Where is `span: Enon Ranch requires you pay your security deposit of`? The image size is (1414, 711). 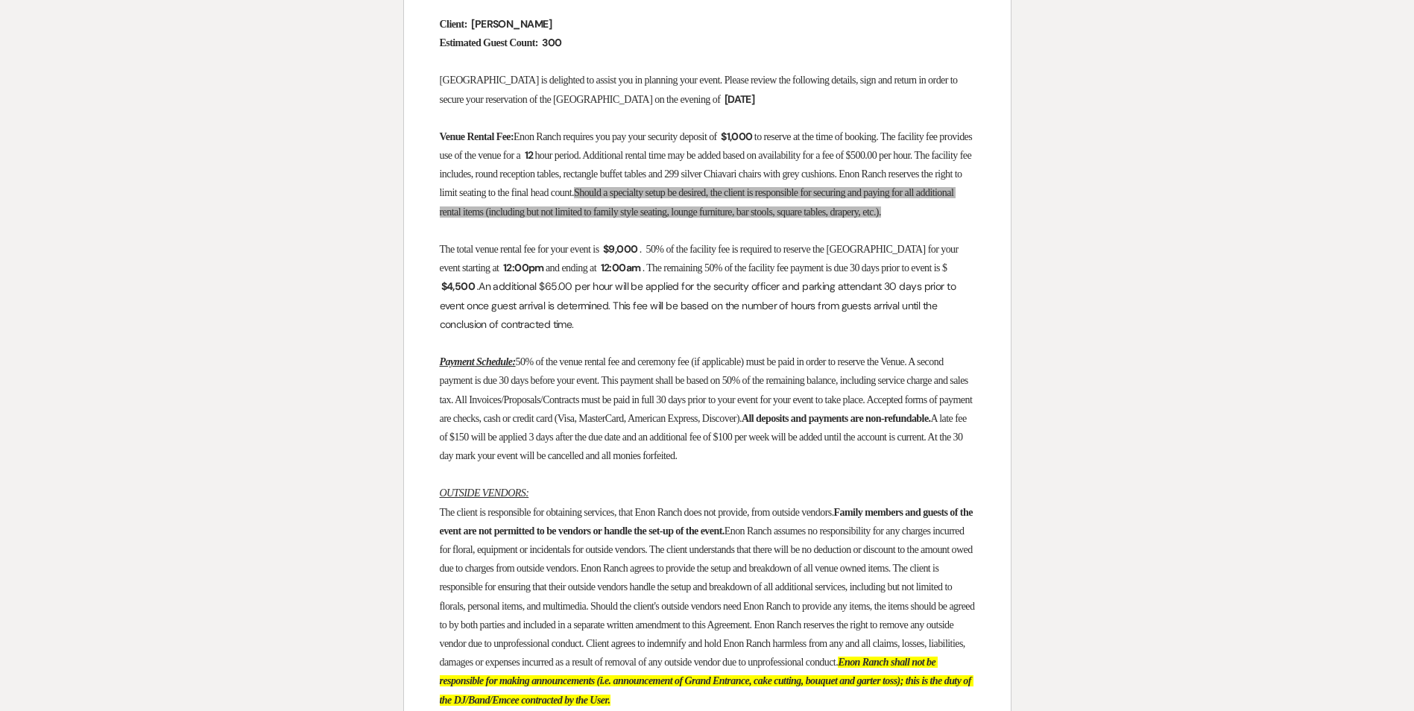
span: Enon Ranch requires you pay your security deposit of is located at coordinates (615, 136).